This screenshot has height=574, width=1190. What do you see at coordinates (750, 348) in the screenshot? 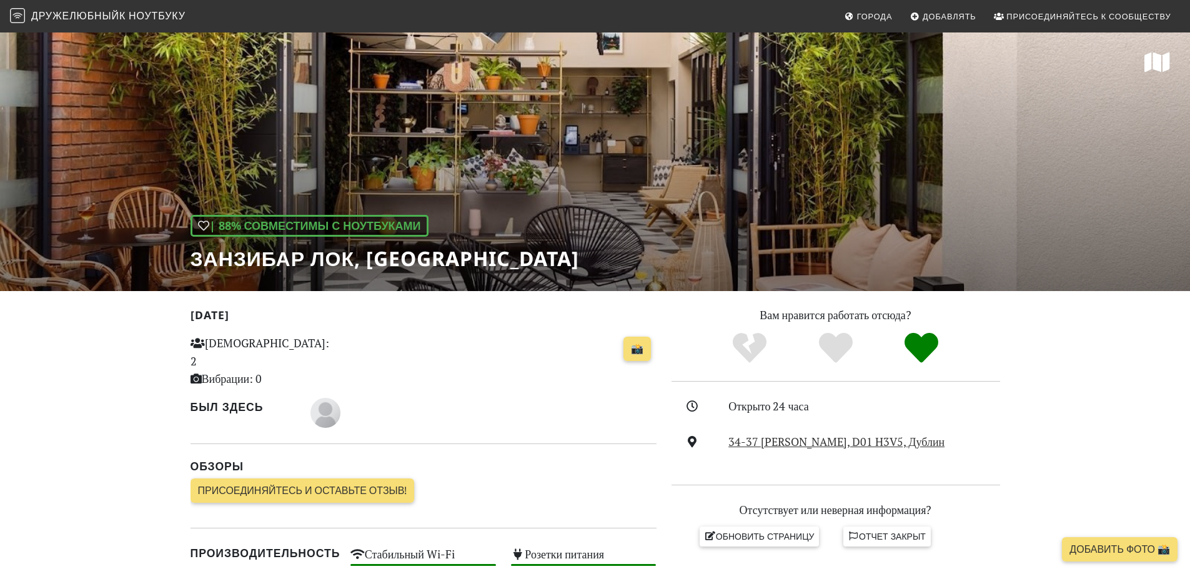
I see `div: Нет` at bounding box center [750, 348].